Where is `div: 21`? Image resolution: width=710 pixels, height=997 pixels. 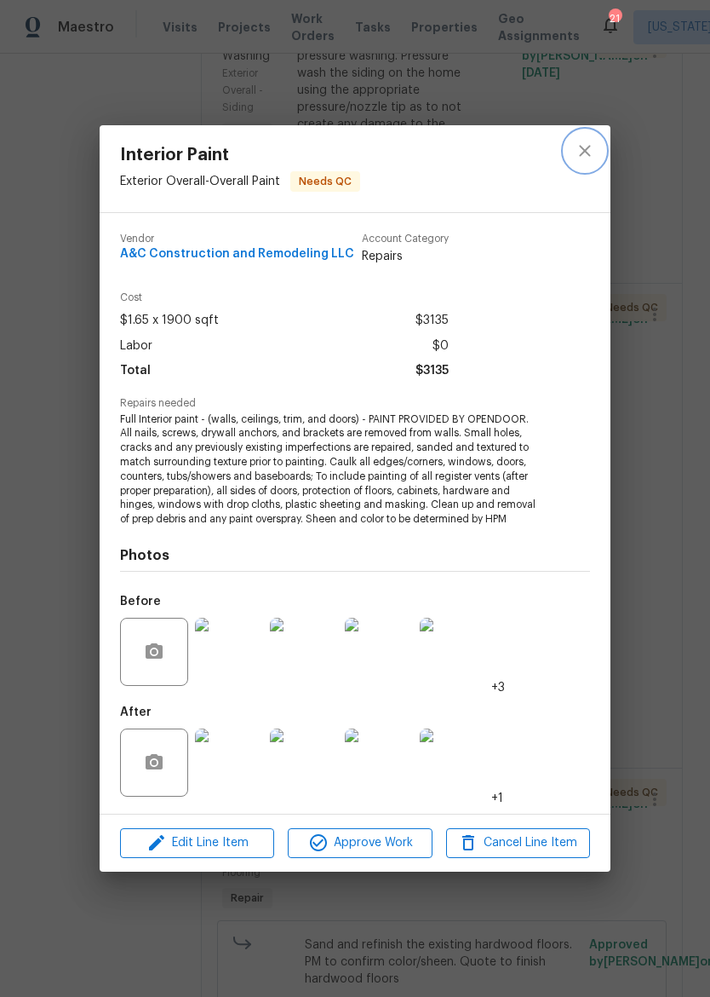 div: 21 is located at coordinates (615, 19).